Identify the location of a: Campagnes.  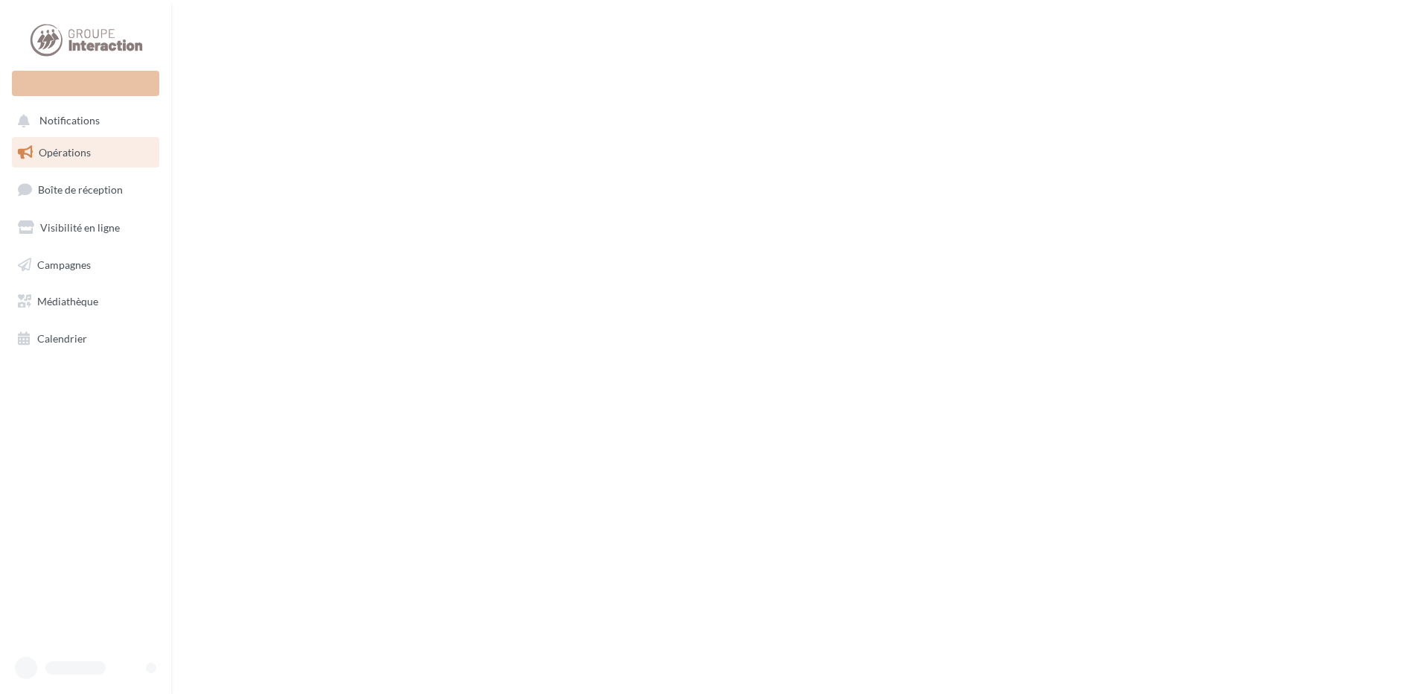
(86, 265).